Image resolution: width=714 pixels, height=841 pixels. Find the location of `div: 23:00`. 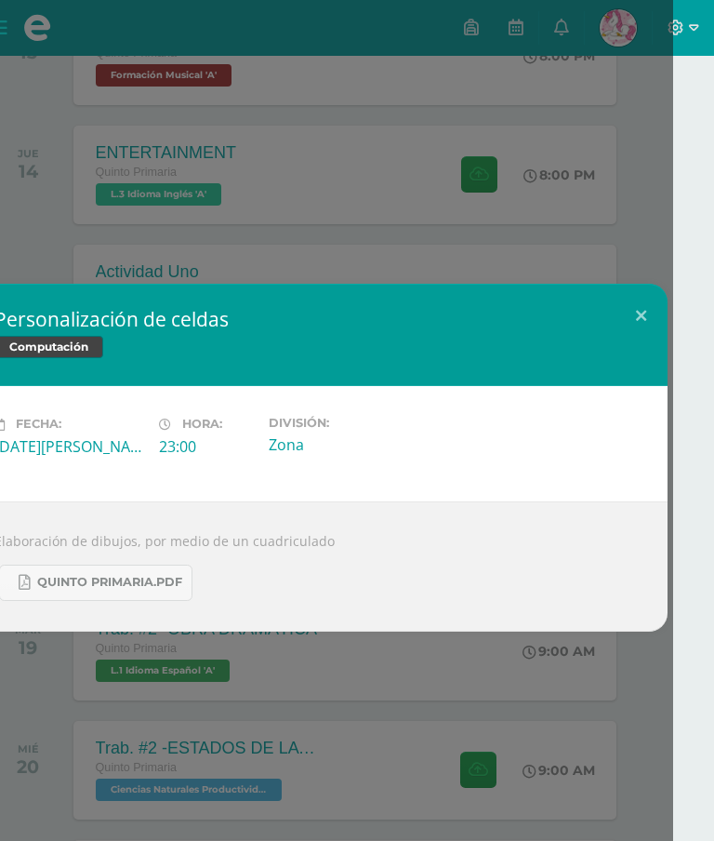

div: 23:00 is located at coordinates (206, 446).